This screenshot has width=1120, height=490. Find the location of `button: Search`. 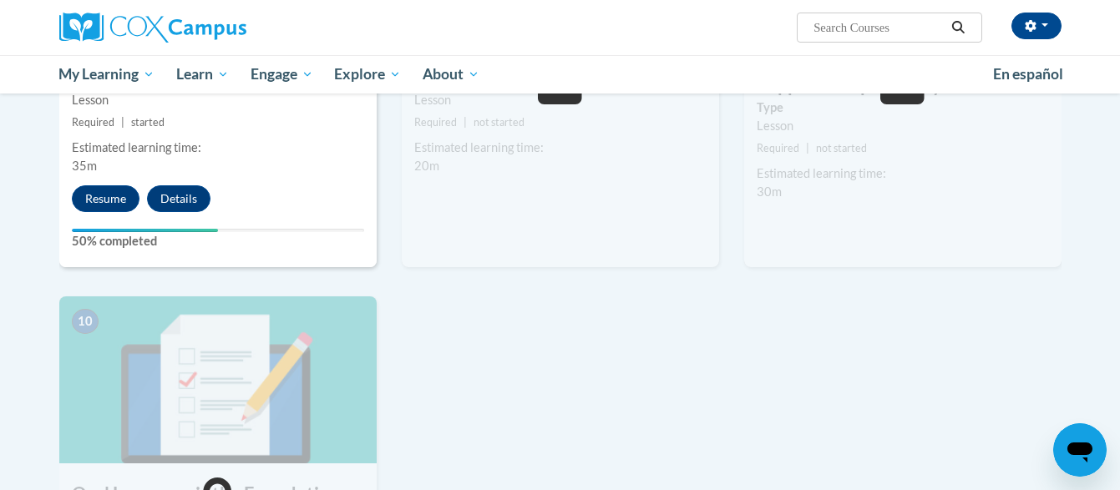

button: Search is located at coordinates (958, 28).